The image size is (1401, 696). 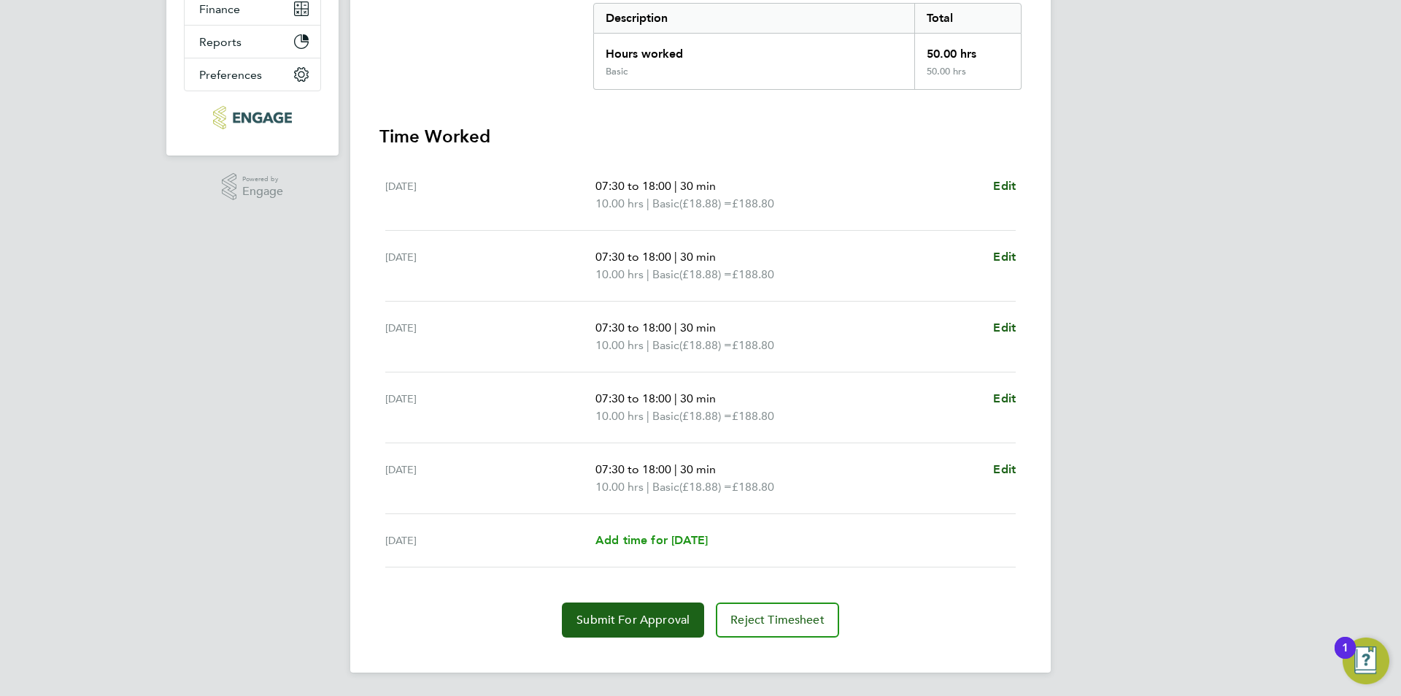 What do you see at coordinates (807, 46) in the screenshot?
I see `div: Summary` at bounding box center [807, 46].